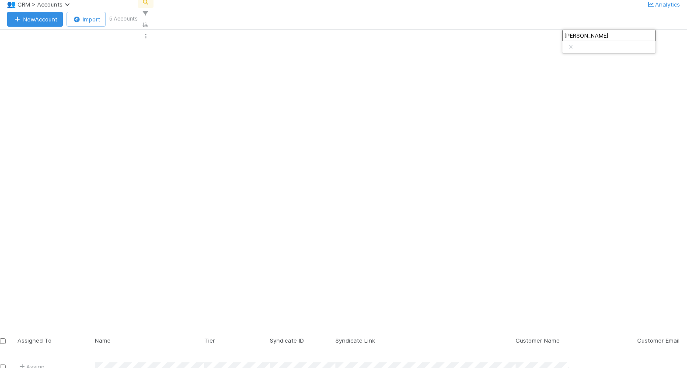  What do you see at coordinates (86, 19) in the screenshot?
I see `button: Import` at bounding box center [86, 19].